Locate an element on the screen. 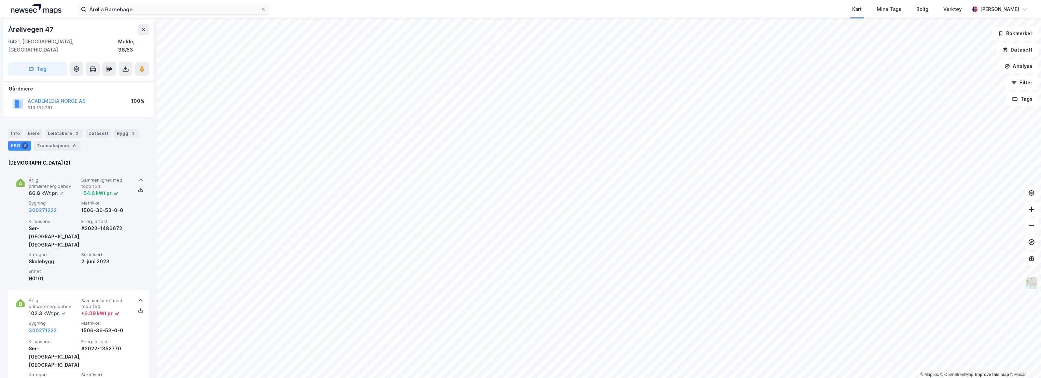 The height and width of the screenshot is (378, 1041). div: Bolig is located at coordinates (922, 9).